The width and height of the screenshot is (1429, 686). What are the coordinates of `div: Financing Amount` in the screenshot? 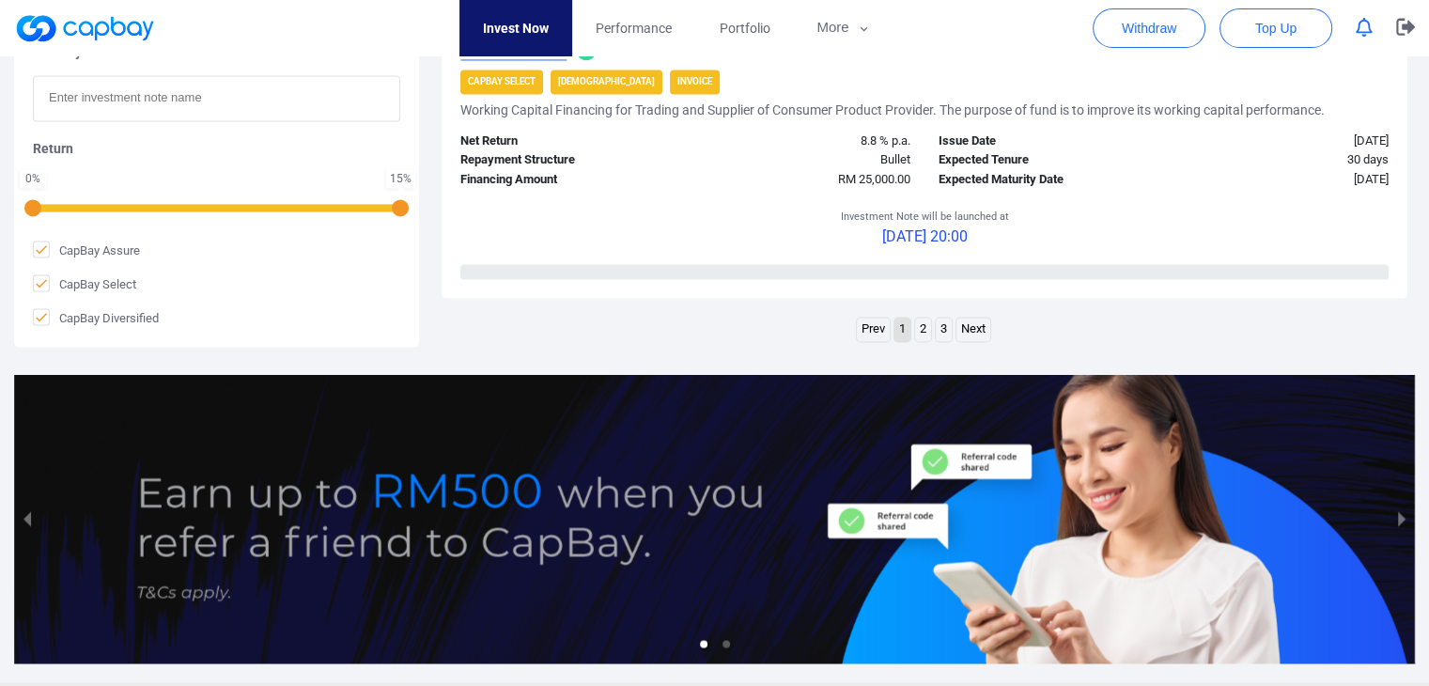 It's located at (565, 179).